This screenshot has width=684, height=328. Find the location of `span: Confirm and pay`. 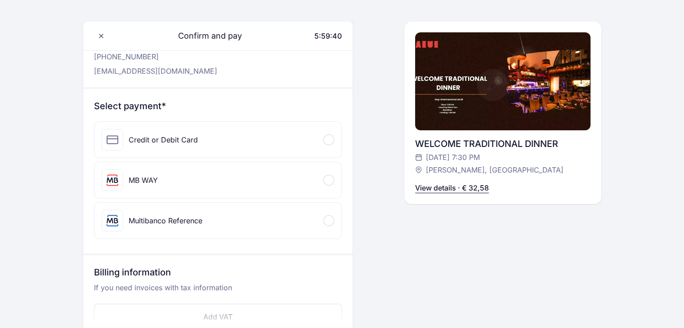

span: Confirm and pay is located at coordinates (205, 36).